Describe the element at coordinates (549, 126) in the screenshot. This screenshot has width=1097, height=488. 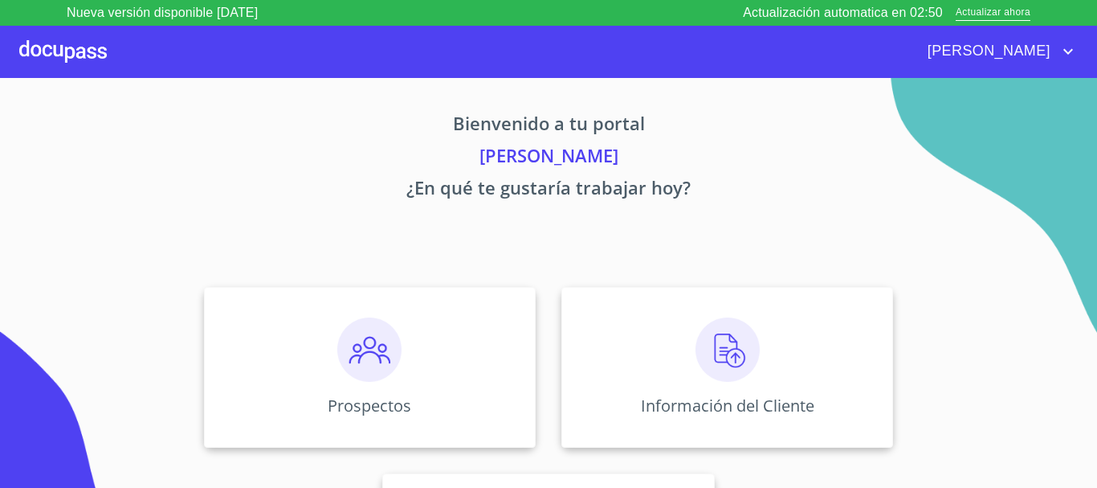
I see `p: Bienvenido a tu portal` at that location.